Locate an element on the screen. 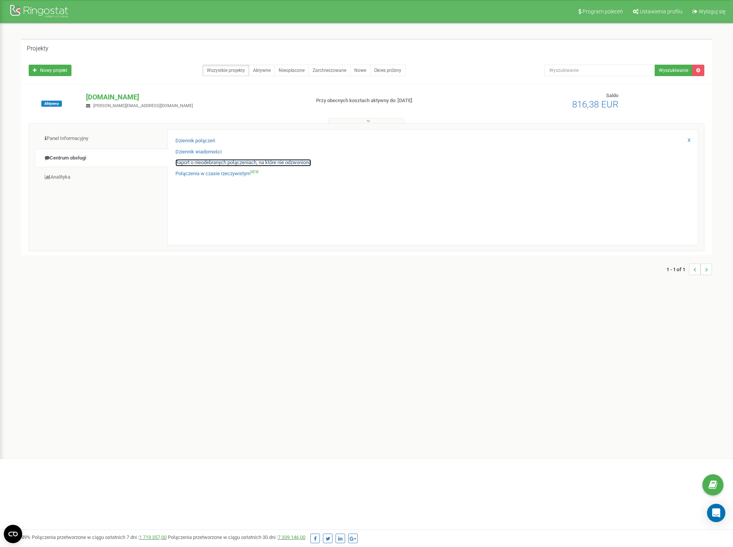 The image size is (733, 547). a: X is located at coordinates (690, 140).